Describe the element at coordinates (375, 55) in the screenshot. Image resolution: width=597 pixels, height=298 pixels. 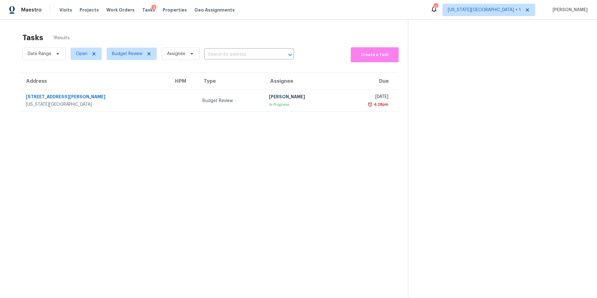
I see `button: Create a Task` at that location.